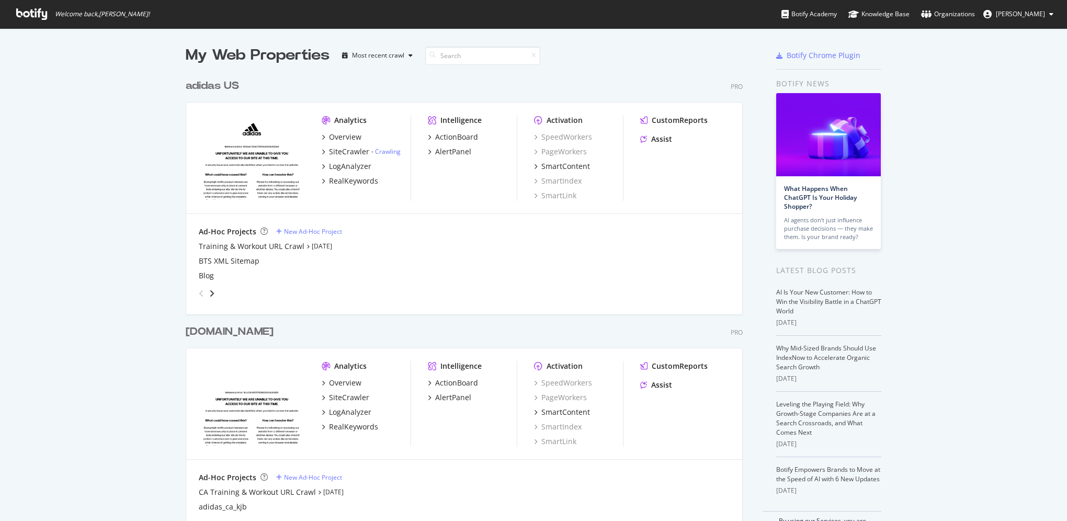 This screenshot has width=1067, height=521. What do you see at coordinates (212, 294) in the screenshot?
I see `div: angle-right` at bounding box center [212, 294].